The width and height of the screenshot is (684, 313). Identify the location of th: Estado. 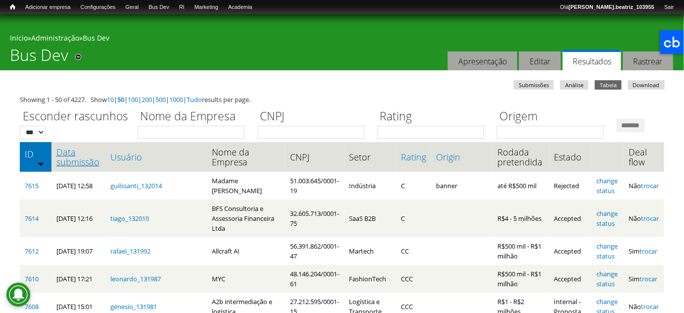
(570, 157).